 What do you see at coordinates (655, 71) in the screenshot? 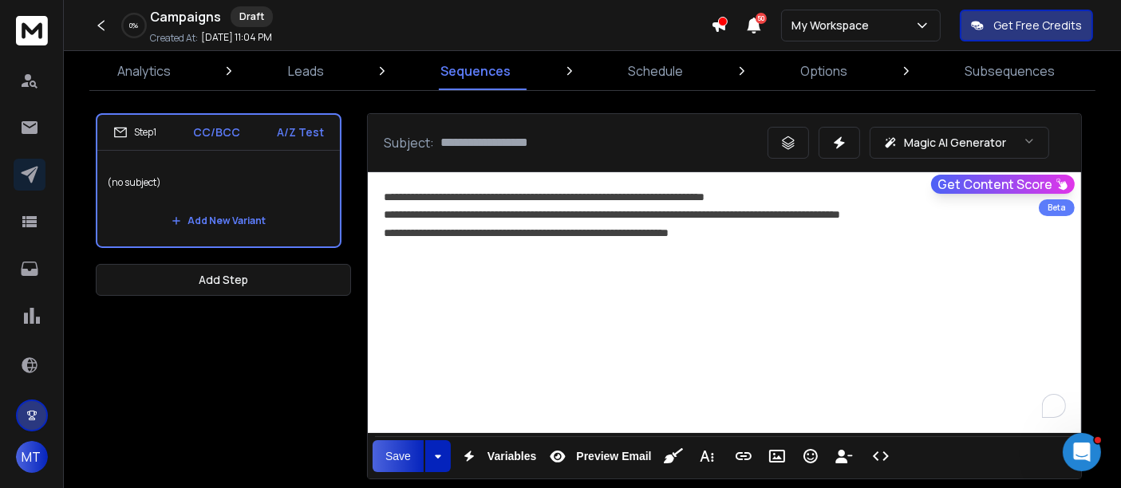
I see `p: Schedule` at bounding box center [655, 71].